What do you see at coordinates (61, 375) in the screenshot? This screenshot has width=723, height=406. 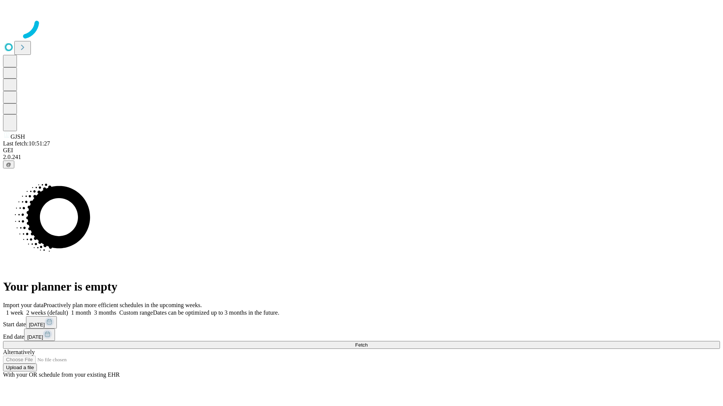 I see `span: With your OR schedule from your existing EHR` at bounding box center [61, 375].